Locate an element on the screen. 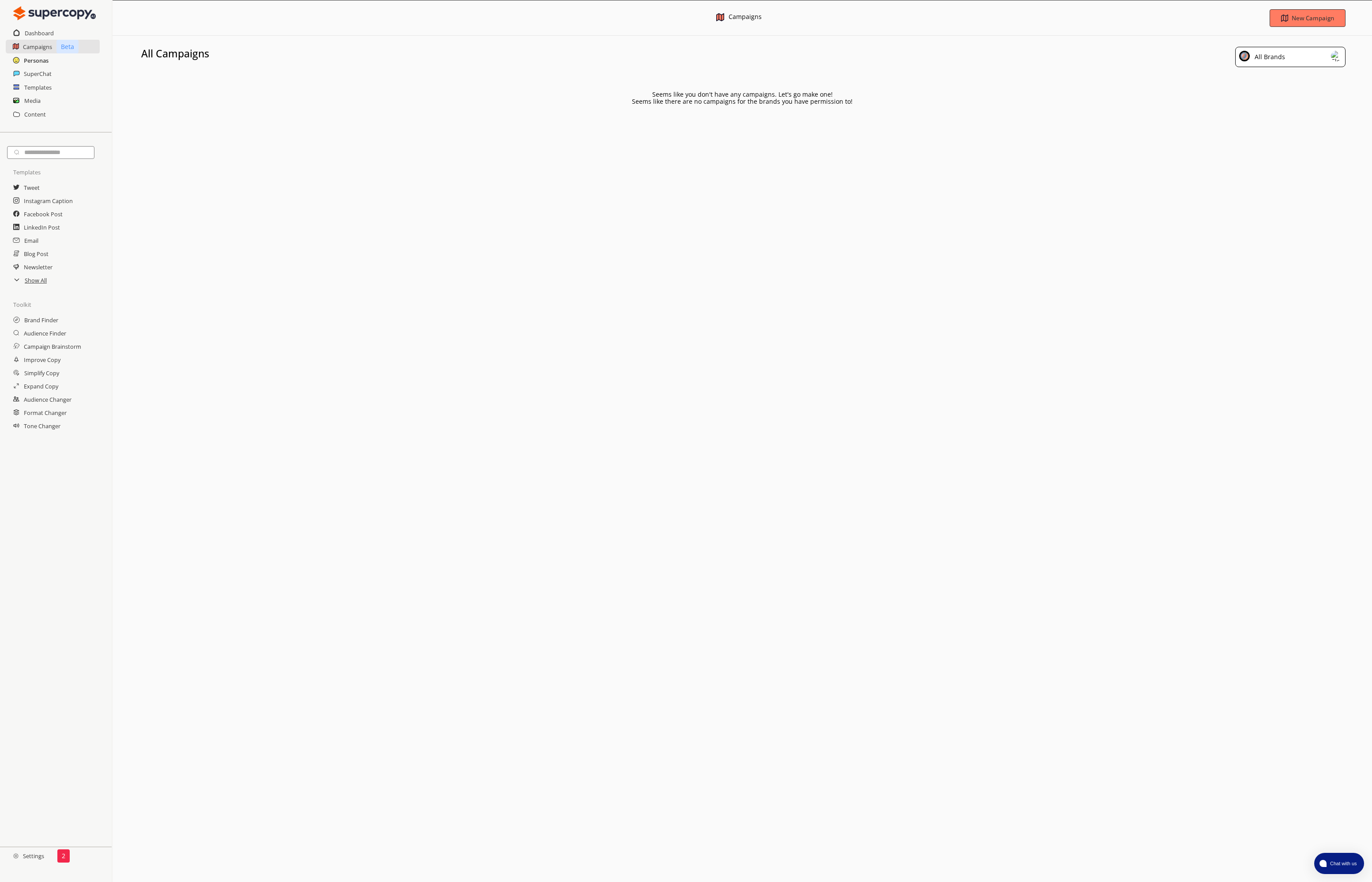 The width and height of the screenshot is (1372, 882). h2: Personas is located at coordinates (36, 61).